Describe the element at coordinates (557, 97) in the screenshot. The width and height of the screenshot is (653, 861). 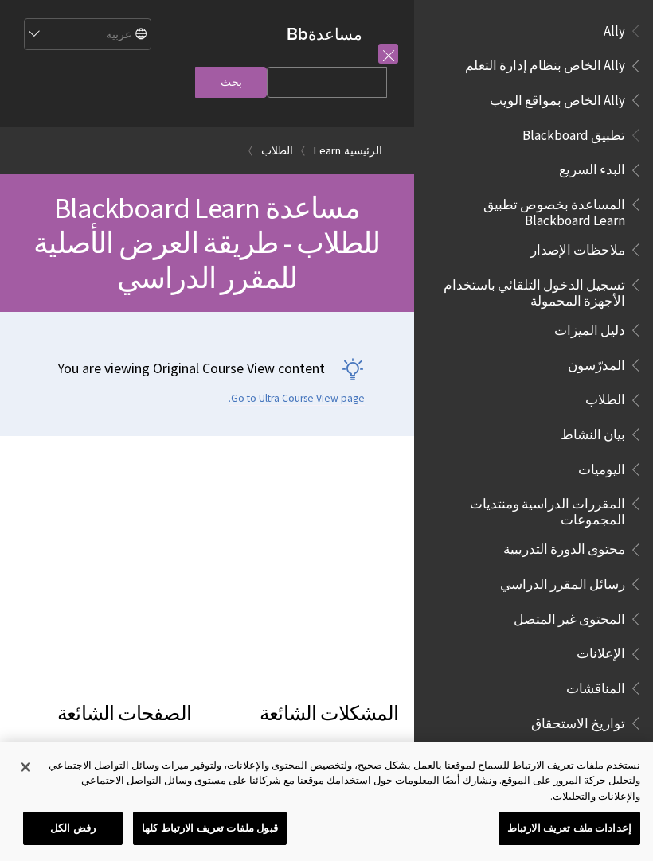
I see `span: Ally الخاص بمواقع الويب` at that location.